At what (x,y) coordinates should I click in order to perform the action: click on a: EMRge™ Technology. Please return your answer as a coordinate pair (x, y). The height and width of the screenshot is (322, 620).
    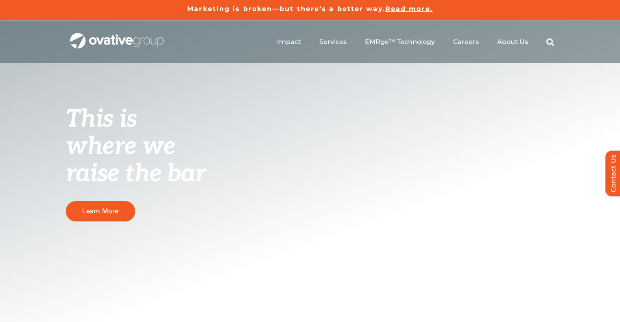
    Looking at the image, I should click on (400, 42).